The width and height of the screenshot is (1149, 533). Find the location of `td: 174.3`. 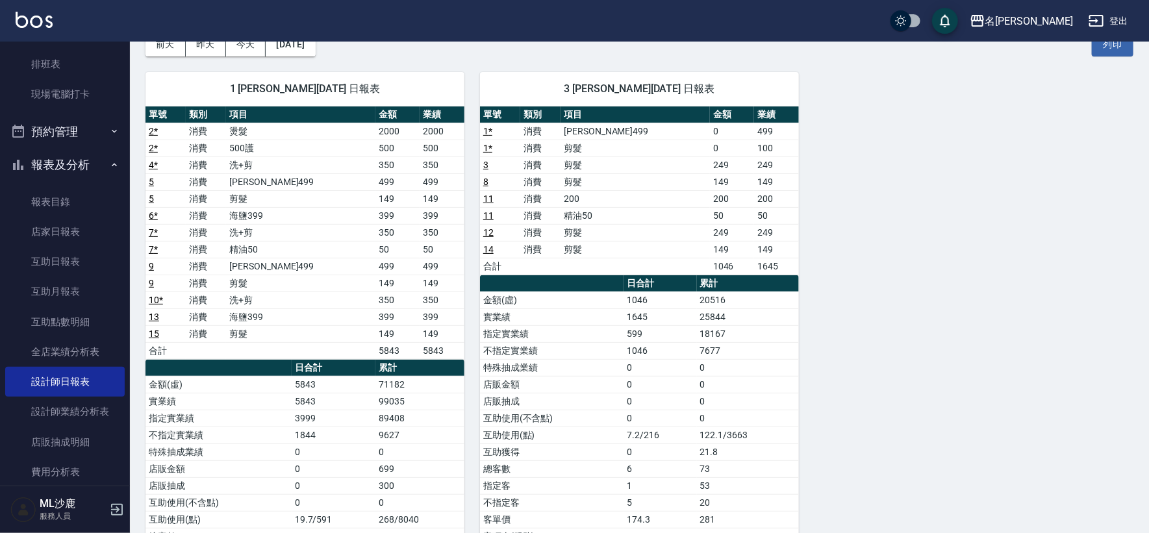

td: 174.3 is located at coordinates (660, 520).